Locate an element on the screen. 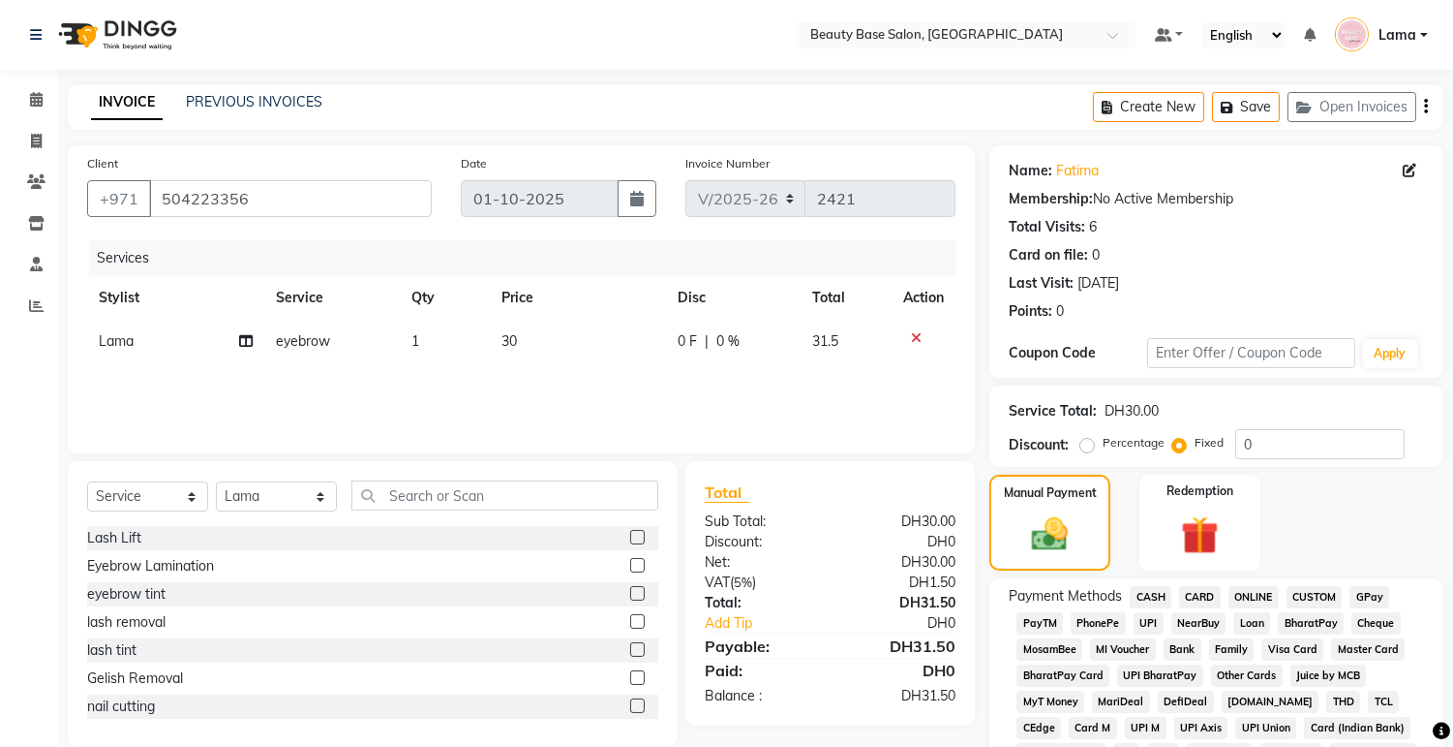 The height and width of the screenshot is (747, 1453). span: TCL is located at coordinates (1384, 701).